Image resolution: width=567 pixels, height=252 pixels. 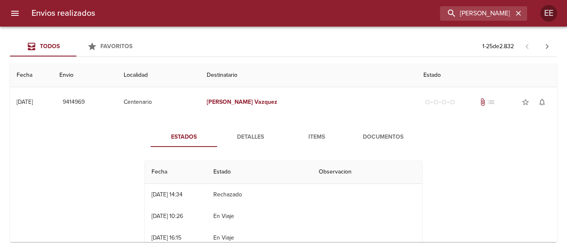 I want to click on span: No tiene pedido asociado, so click(x=491, y=102).